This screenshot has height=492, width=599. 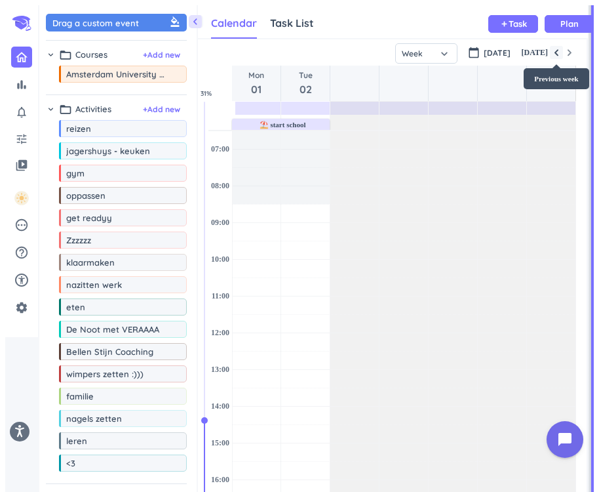 What do you see at coordinates (22, 225) in the screenshot?
I see `i: pending` at bounding box center [22, 225].